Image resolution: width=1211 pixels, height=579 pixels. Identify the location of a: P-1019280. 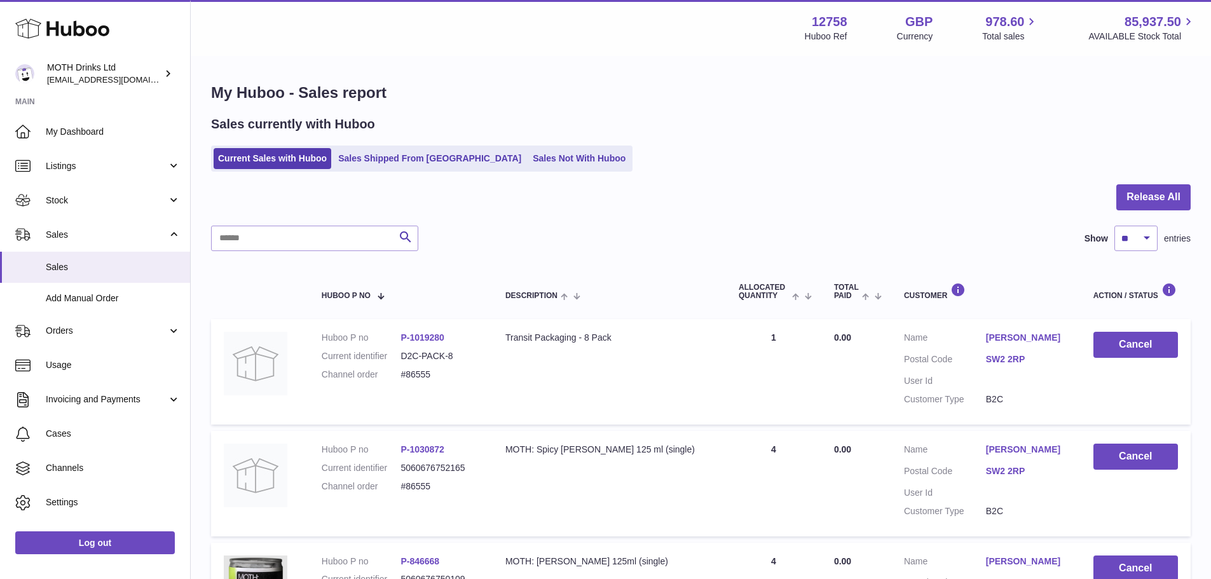
(422, 338).